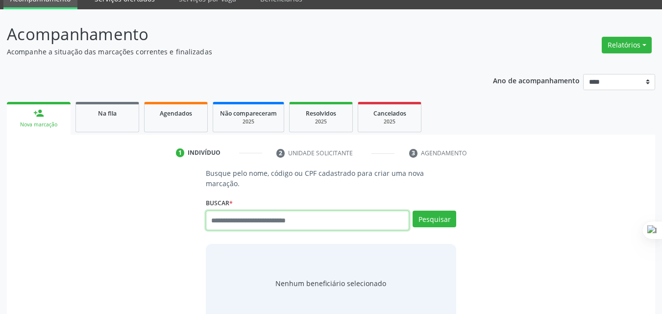 The image size is (662, 314). Describe the element at coordinates (176, 113) in the screenshot. I see `span: Agendados` at that location.